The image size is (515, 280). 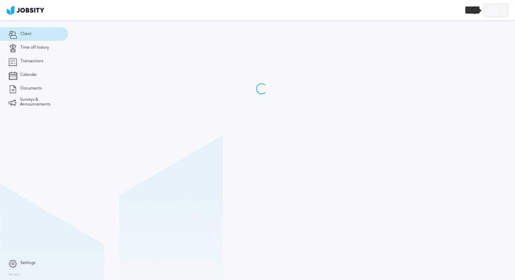 I want to click on span: Time off history, so click(x=35, y=48).